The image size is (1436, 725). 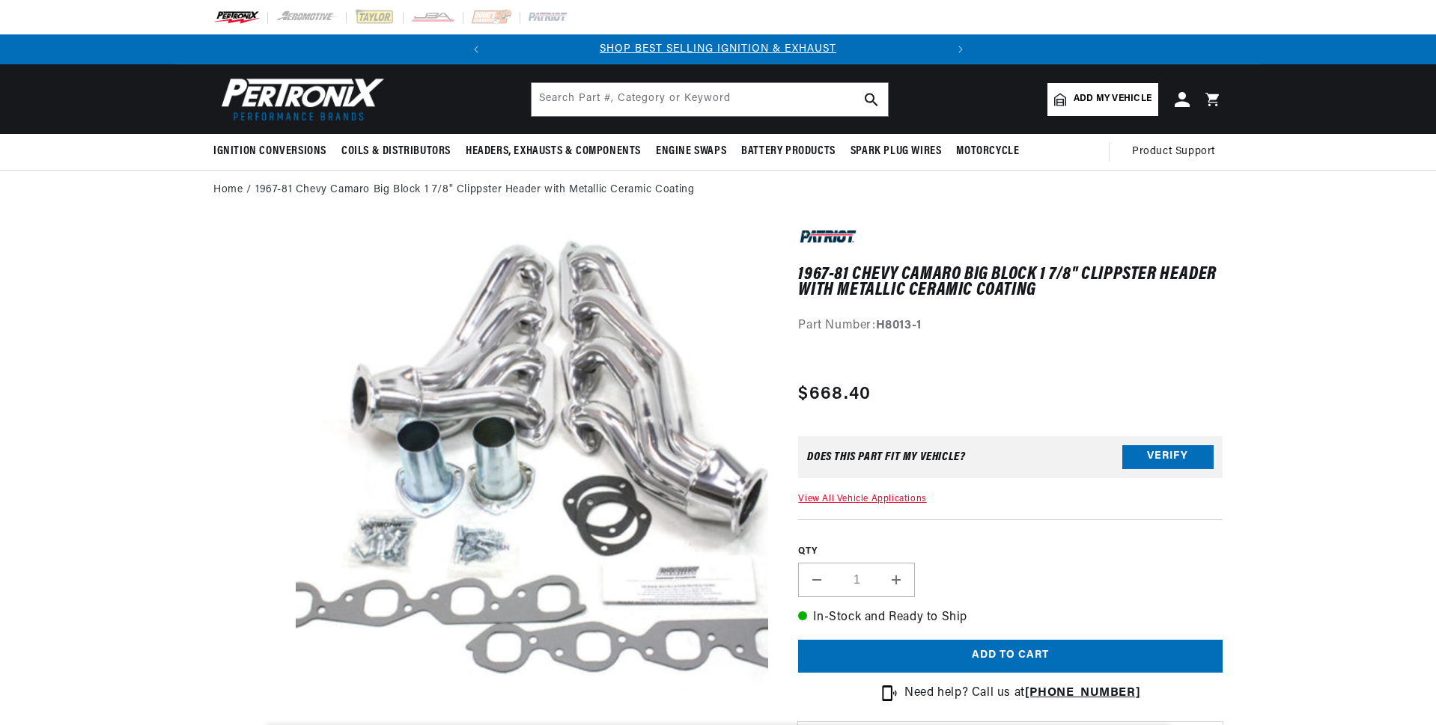 I want to click on input: Search Part #, Category or Keyword, so click(x=710, y=100).